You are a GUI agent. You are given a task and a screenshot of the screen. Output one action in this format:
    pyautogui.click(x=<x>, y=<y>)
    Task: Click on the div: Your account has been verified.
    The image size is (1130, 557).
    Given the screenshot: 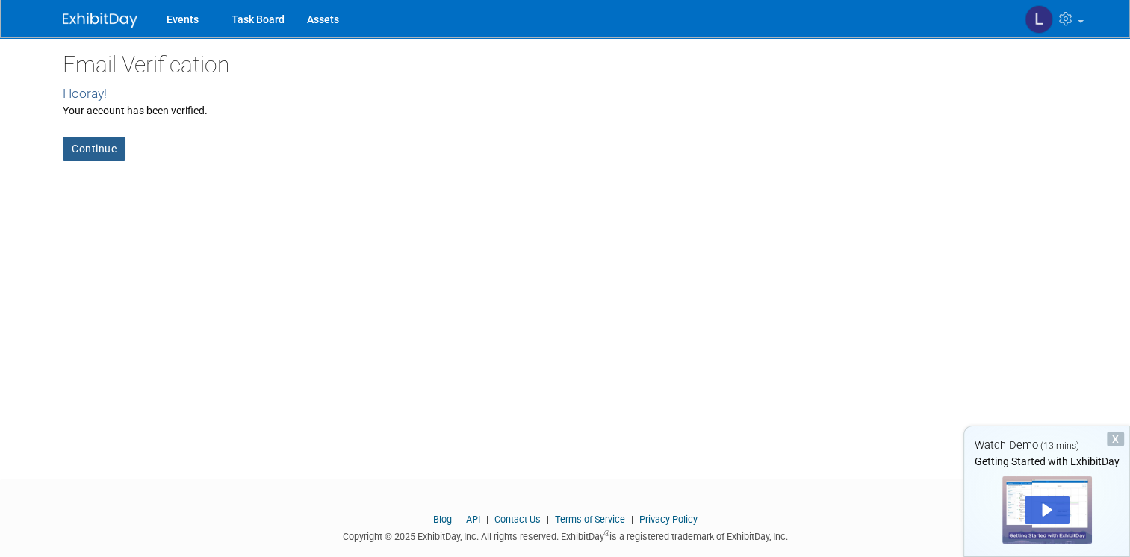 What is the action you would take?
    pyautogui.click(x=565, y=111)
    